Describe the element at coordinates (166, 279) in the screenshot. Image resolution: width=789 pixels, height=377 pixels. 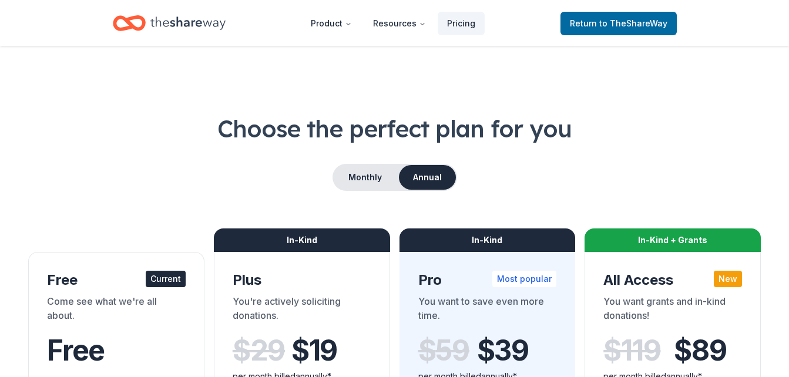
I see `div: Current` at that location.